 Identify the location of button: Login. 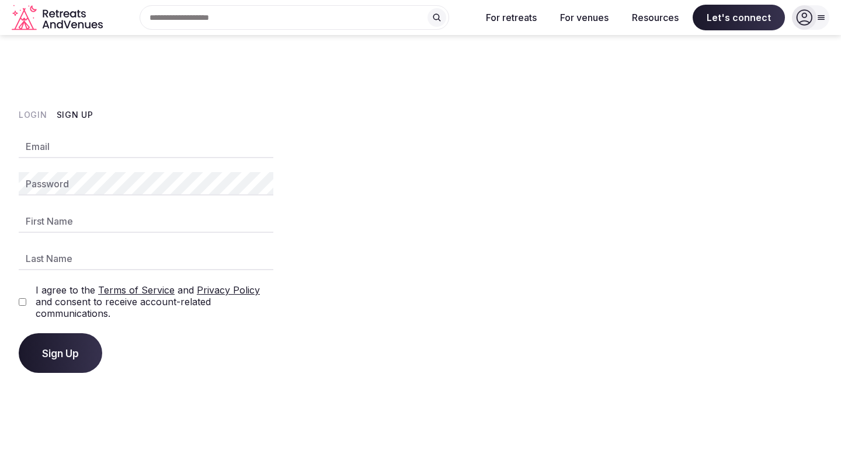
(33, 115).